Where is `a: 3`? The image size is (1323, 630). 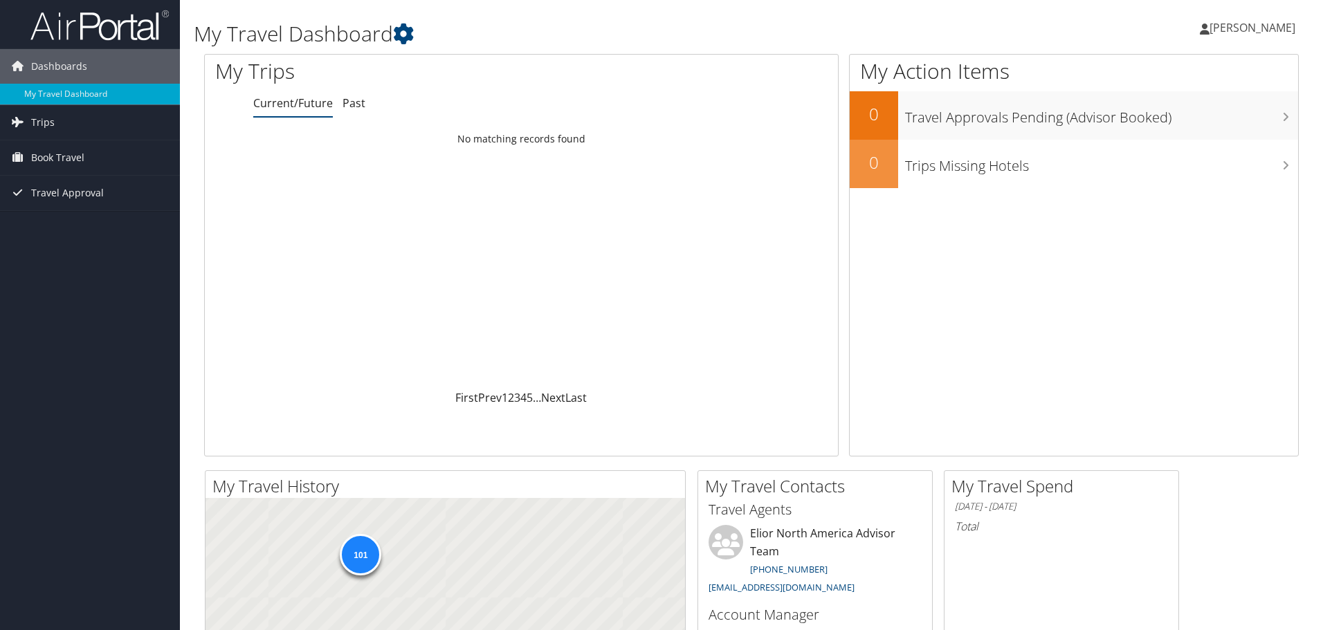
a: 3 is located at coordinates (517, 398).